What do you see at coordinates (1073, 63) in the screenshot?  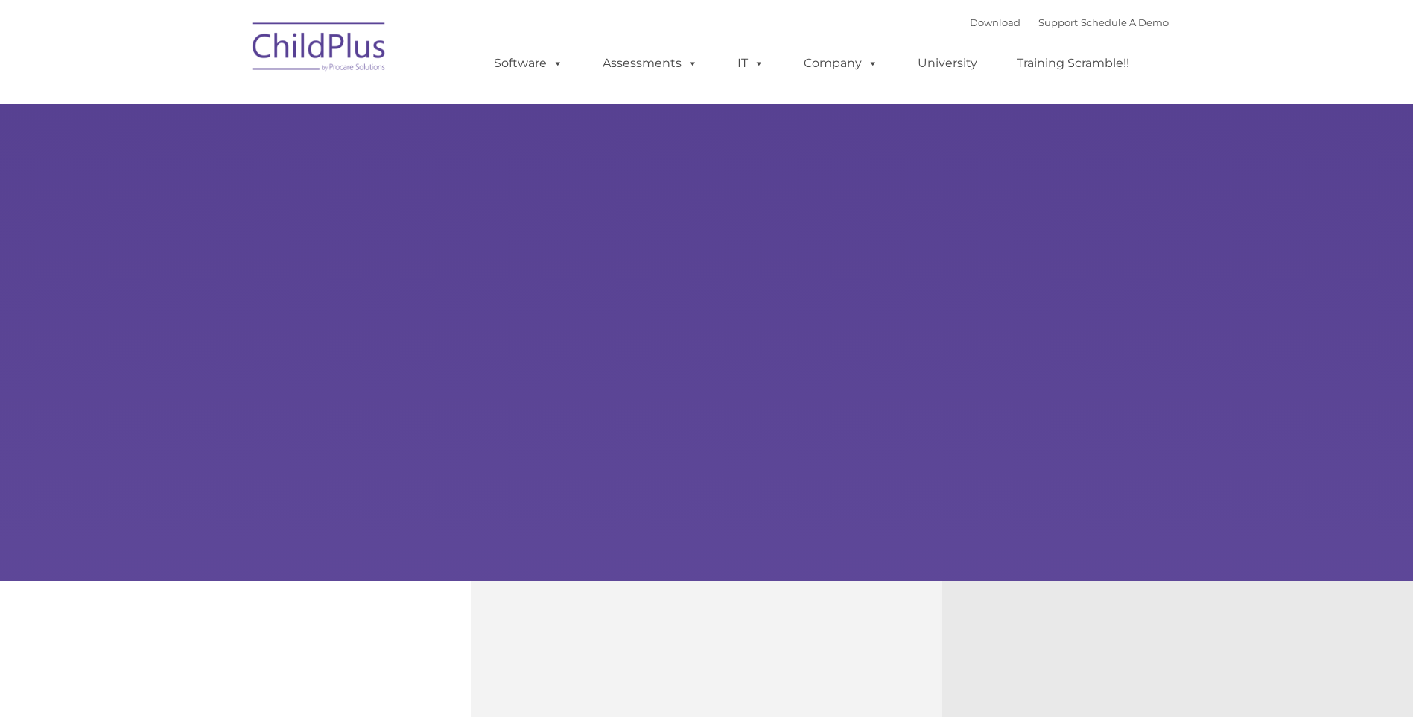 I see `a: Training Scramble!!` at bounding box center [1073, 63].